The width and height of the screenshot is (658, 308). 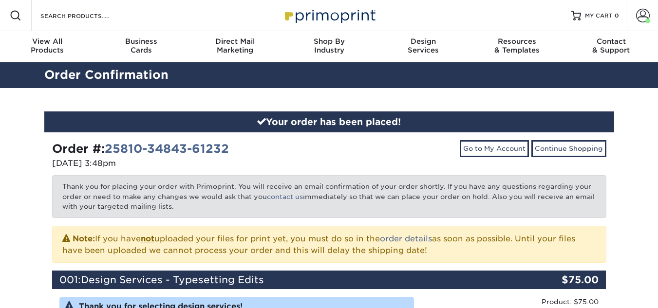 What do you see at coordinates (235, 47) in the screenshot?
I see `a: Direct MailMarketing` at bounding box center [235, 47].